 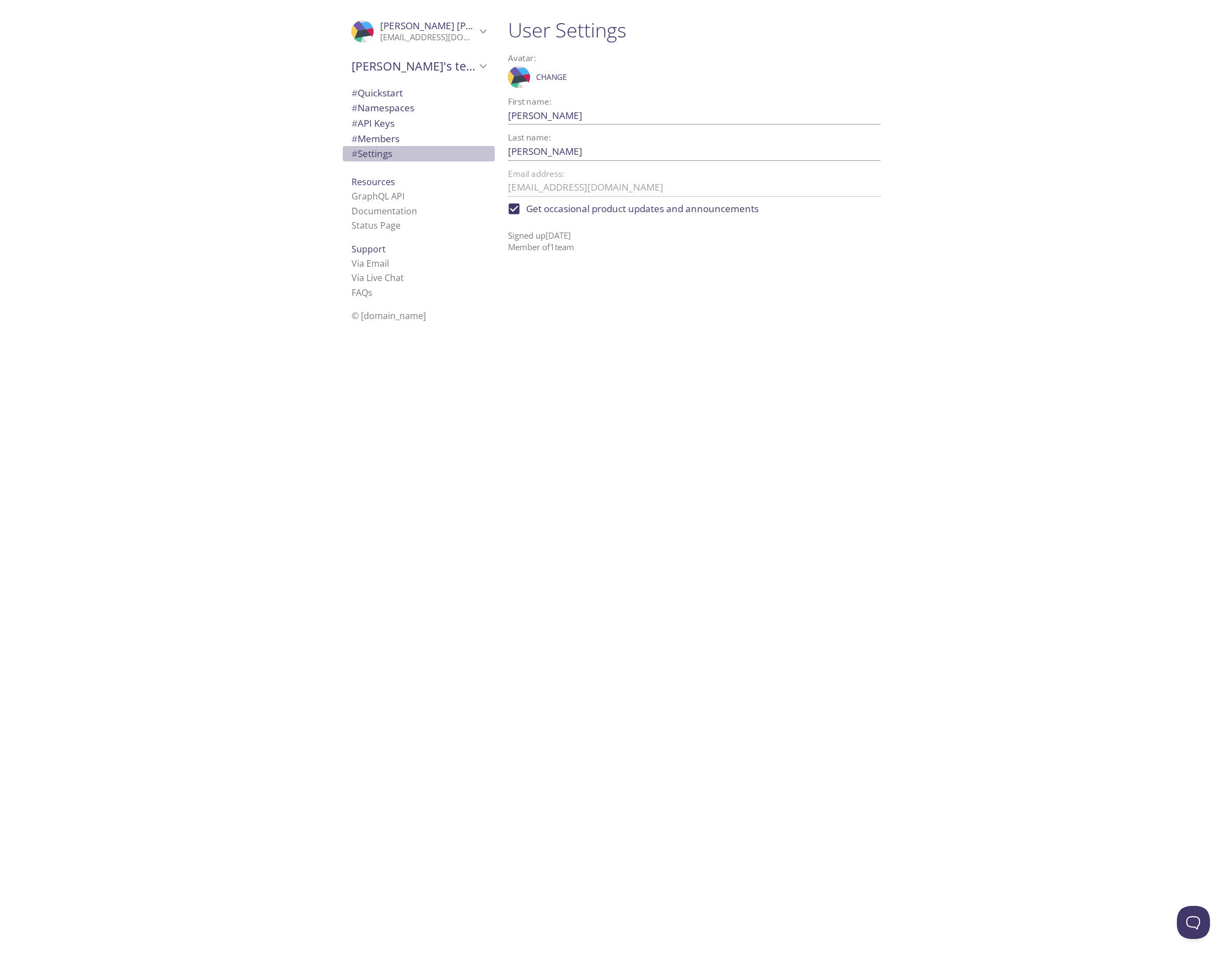 I want to click on h1: User Settings, so click(x=694, y=30).